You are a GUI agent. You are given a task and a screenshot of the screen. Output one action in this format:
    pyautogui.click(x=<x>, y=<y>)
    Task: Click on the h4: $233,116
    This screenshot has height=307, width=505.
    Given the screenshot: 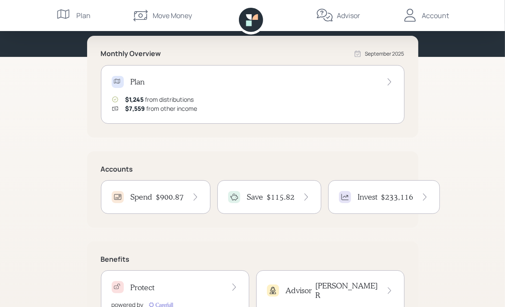 What is the action you would take?
    pyautogui.click(x=397, y=197)
    